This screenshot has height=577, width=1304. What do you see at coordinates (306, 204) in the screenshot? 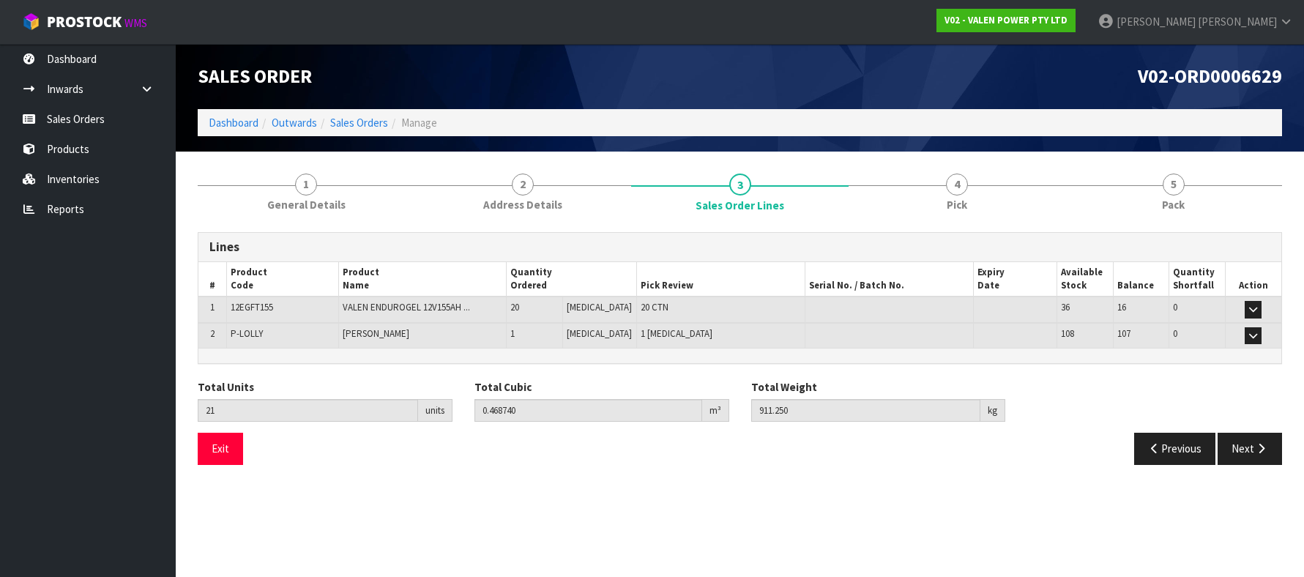
I see `span: General Details` at bounding box center [306, 204].